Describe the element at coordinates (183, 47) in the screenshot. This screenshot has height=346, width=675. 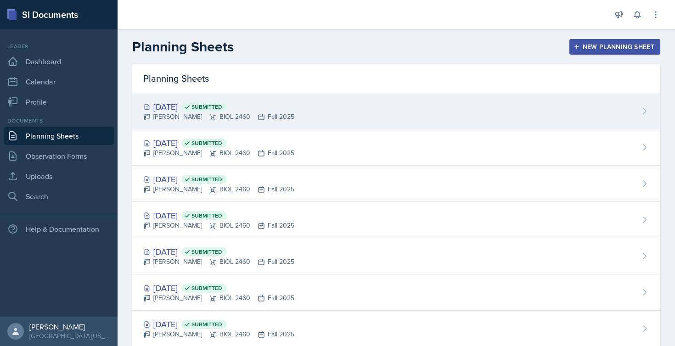
I see `h2: Planning Sheets` at that location.